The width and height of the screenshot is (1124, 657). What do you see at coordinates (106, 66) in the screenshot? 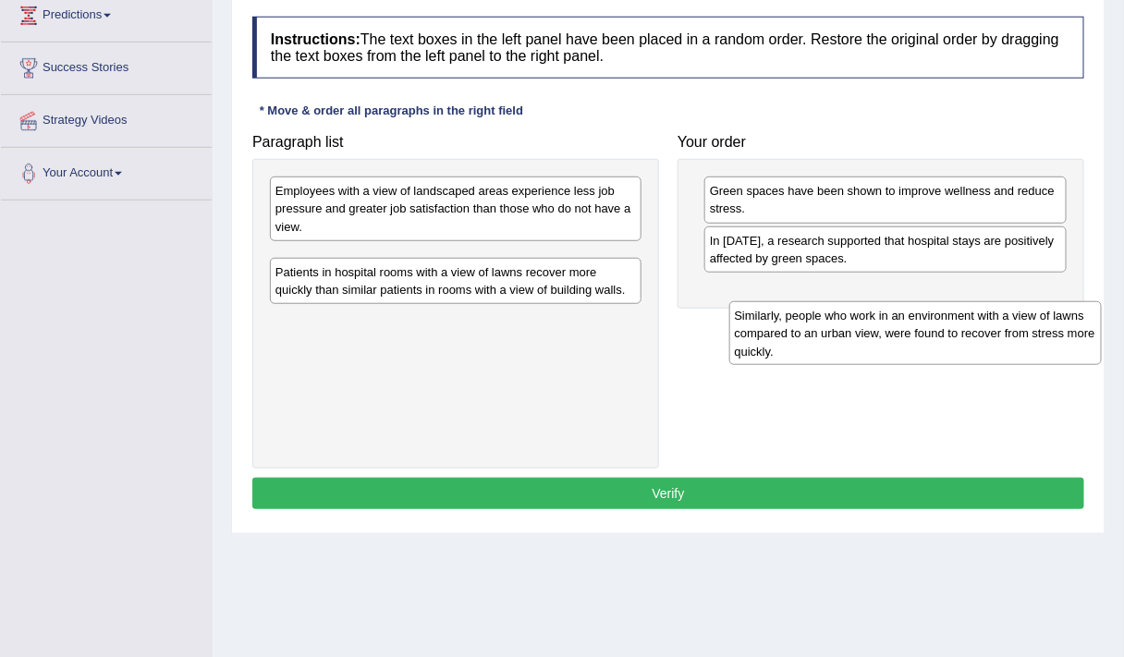
I see `a: Success Stories` at bounding box center [106, 66].